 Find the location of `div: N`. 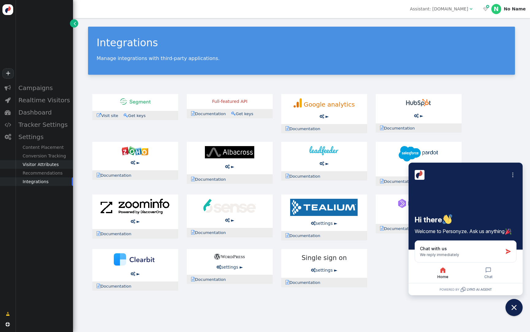

div: N is located at coordinates (496, 9).